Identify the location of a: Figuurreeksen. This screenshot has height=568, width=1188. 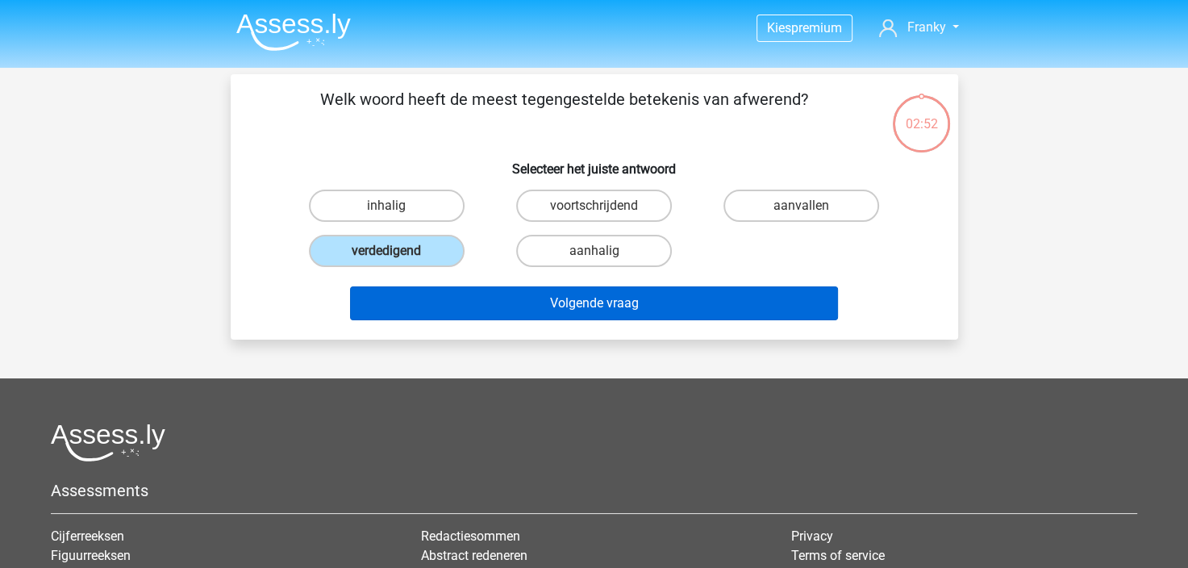
(90, 555).